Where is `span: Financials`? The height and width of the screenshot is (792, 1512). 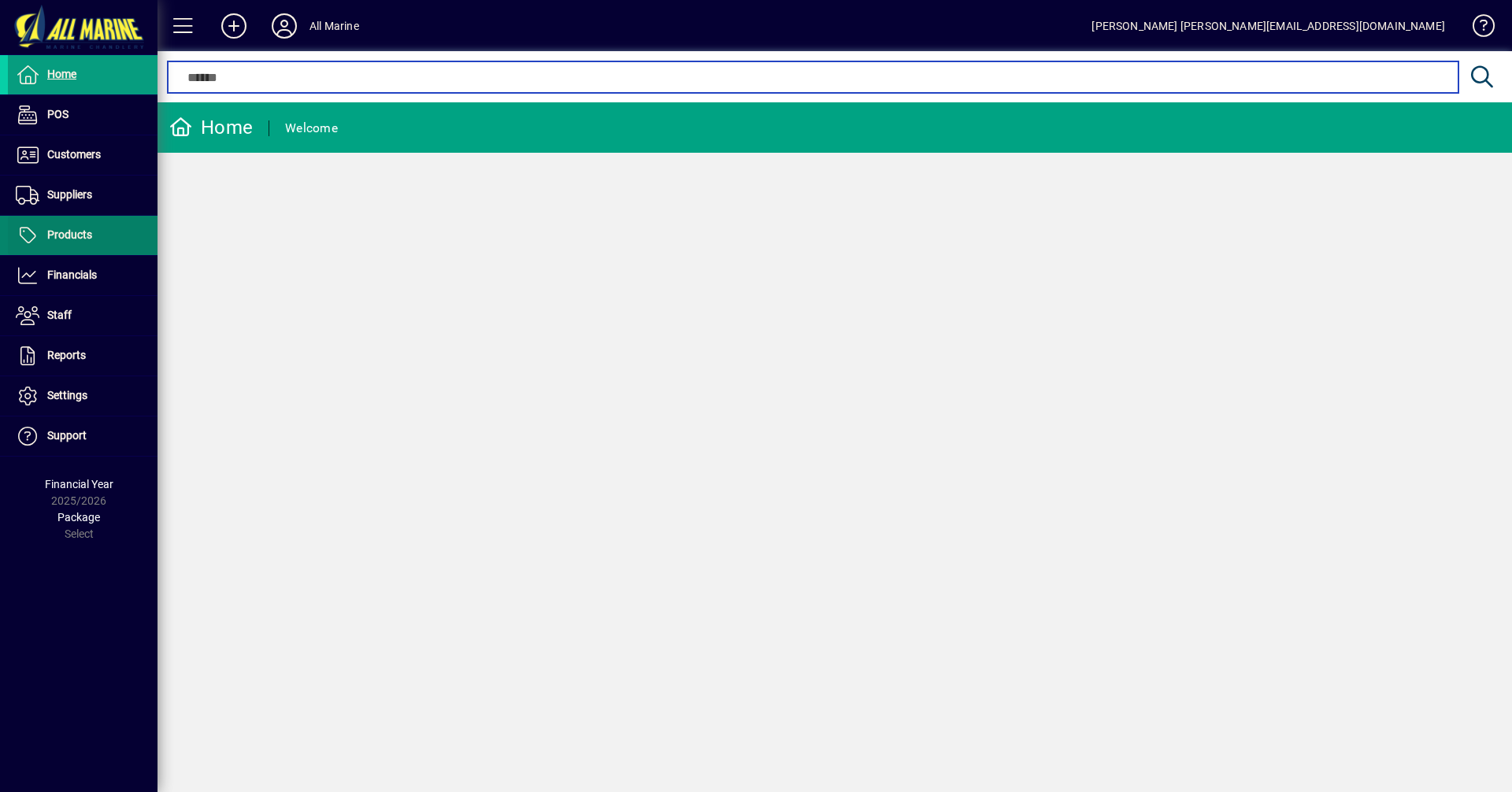 span: Financials is located at coordinates (72, 275).